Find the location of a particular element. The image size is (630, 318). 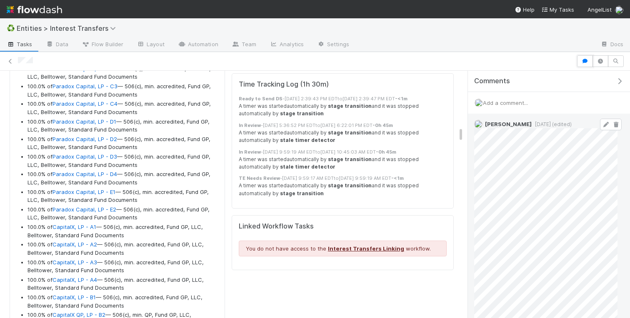

span: Tasks is located at coordinates (20, 44).